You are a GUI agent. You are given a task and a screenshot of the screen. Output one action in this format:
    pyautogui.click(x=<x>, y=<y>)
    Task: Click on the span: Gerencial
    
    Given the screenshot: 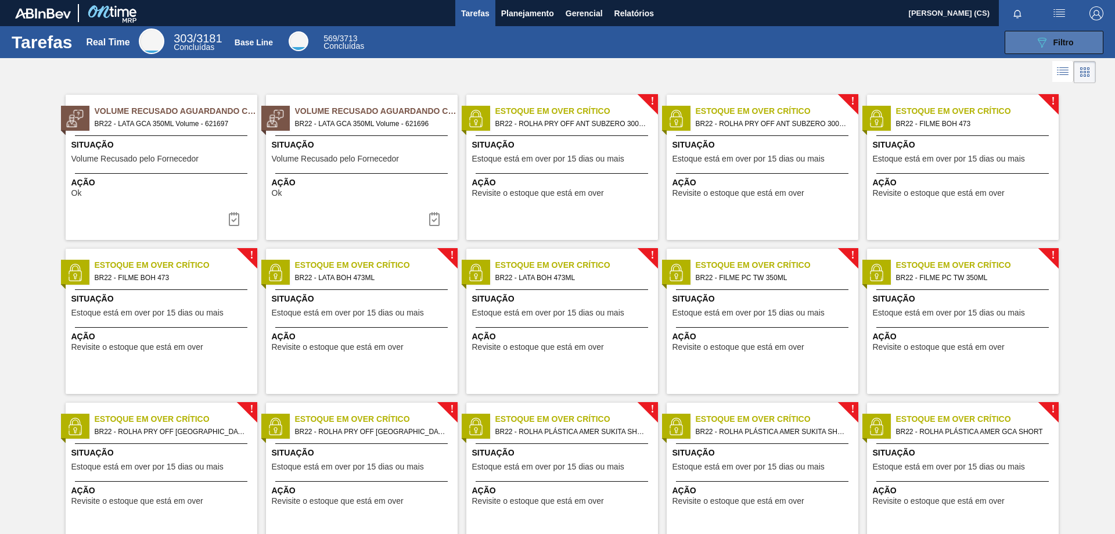 What is the action you would take?
    pyautogui.click(x=584, y=13)
    